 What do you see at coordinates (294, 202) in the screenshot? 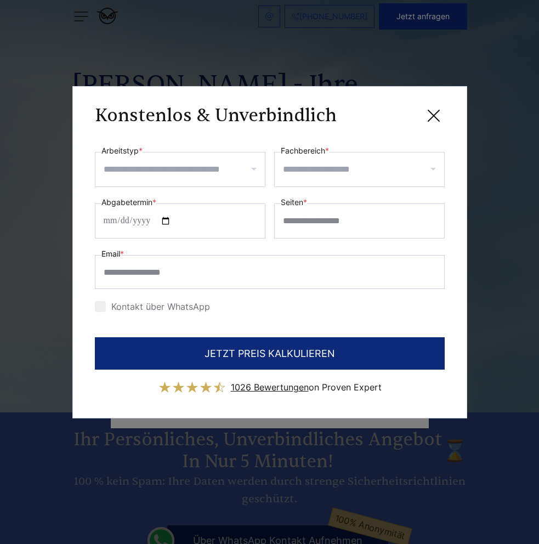
I see `label: Seiten` at bounding box center [294, 202].